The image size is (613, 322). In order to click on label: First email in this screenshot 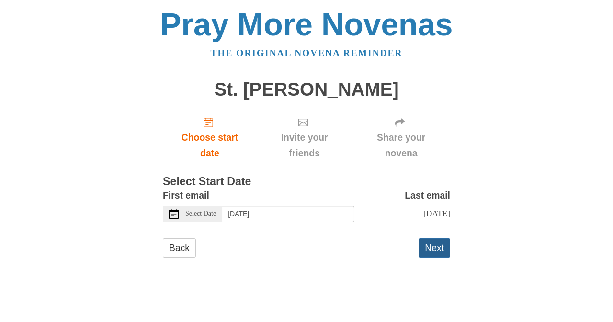, I will do `click(186, 195)`.